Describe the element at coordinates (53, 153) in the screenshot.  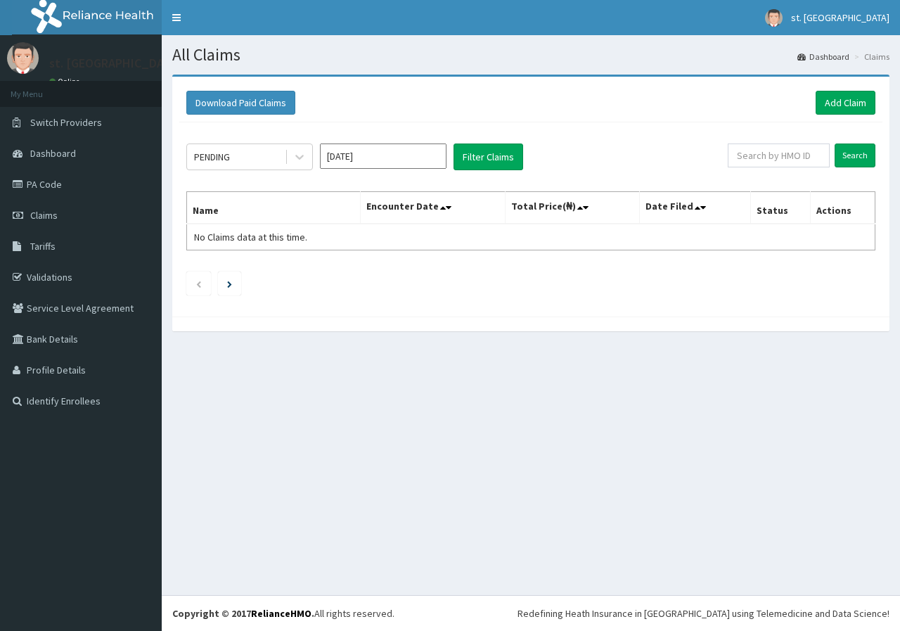
I see `span: Dashboard` at that location.